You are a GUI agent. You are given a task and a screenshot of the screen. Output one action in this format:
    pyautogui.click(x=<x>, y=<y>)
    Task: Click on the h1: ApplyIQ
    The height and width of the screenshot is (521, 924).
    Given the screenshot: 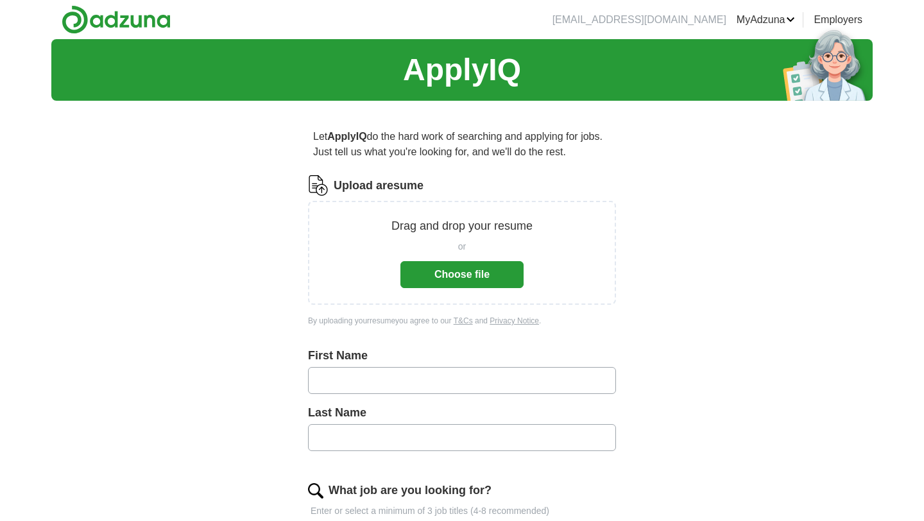 What is the action you would take?
    pyautogui.click(x=462, y=70)
    